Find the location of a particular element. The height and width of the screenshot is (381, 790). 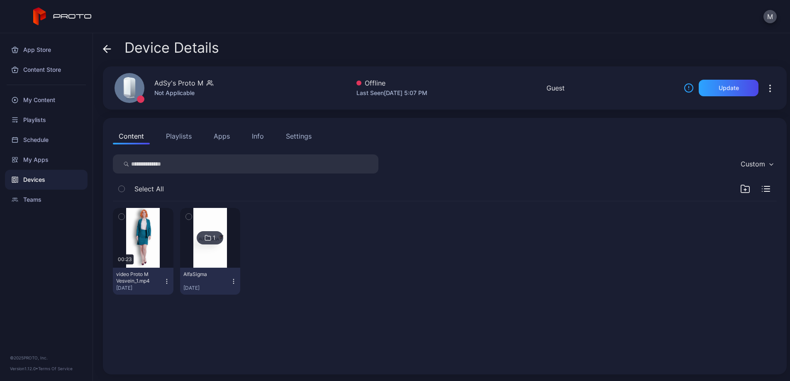

a: My Content is located at coordinates (46, 100).